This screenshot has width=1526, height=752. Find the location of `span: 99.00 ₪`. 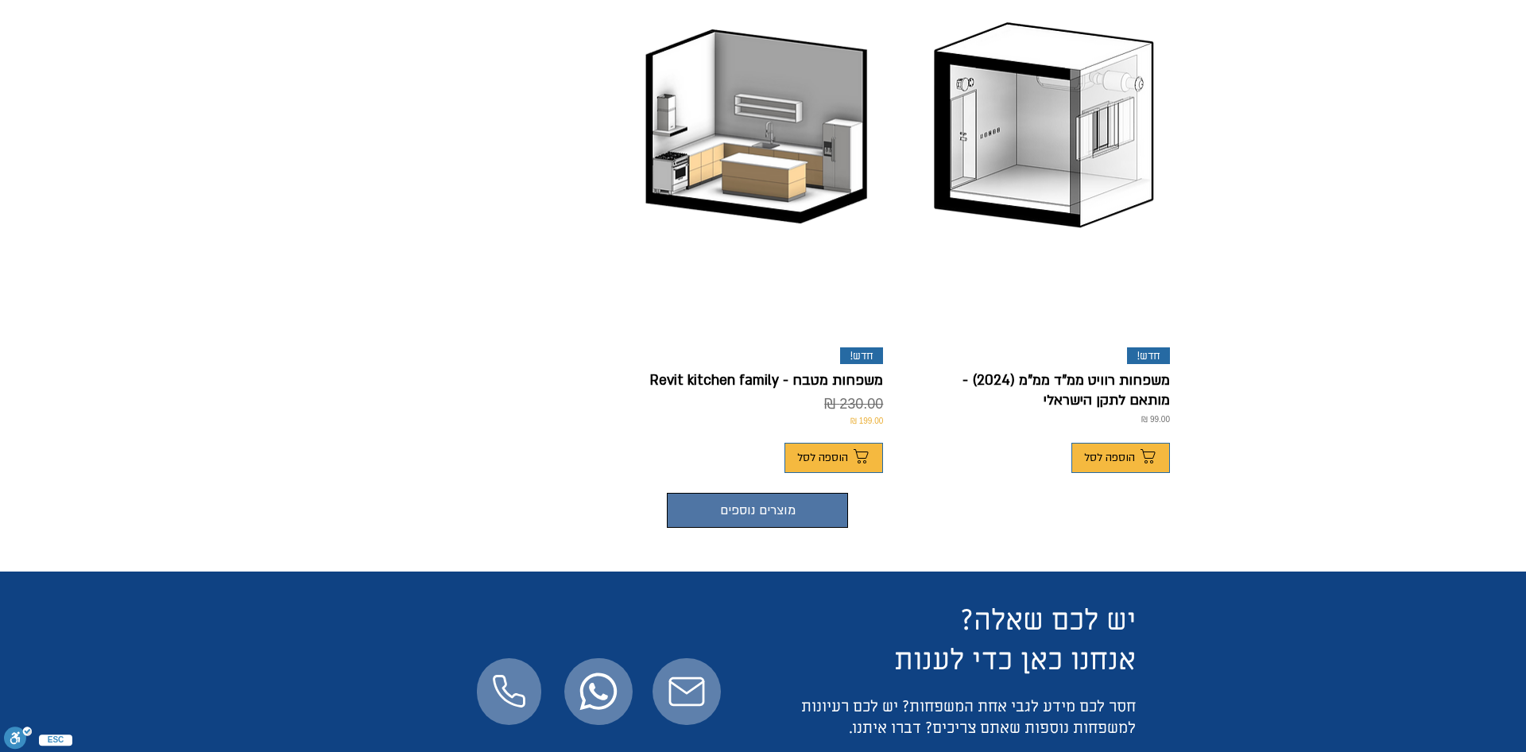

span: 99.00 ₪ is located at coordinates (1156, 419).